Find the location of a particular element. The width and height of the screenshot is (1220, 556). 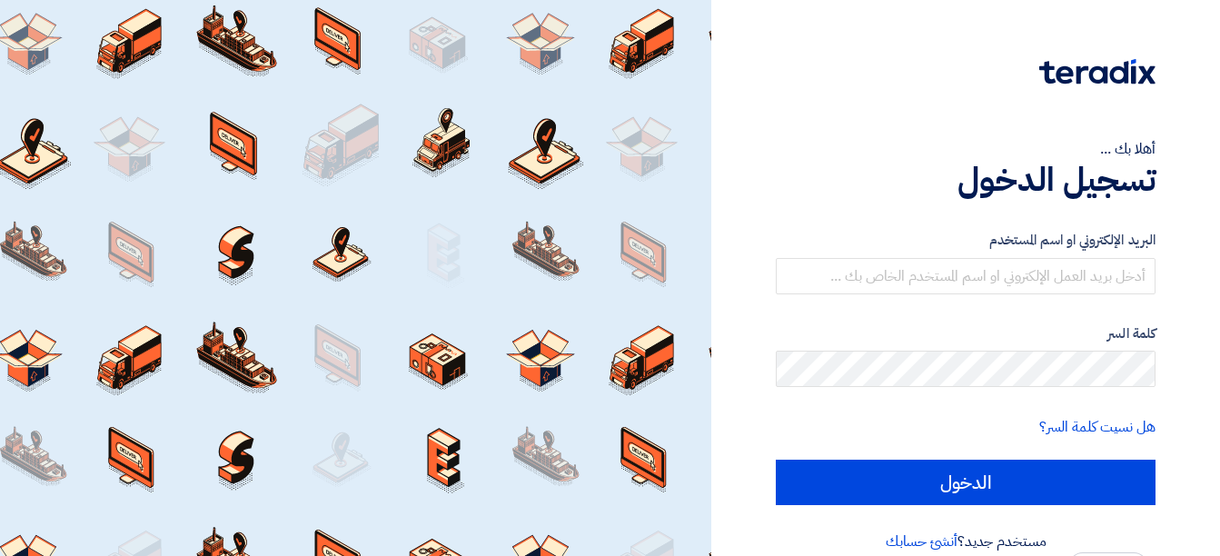

img: Teradix logo is located at coordinates (1097, 72).